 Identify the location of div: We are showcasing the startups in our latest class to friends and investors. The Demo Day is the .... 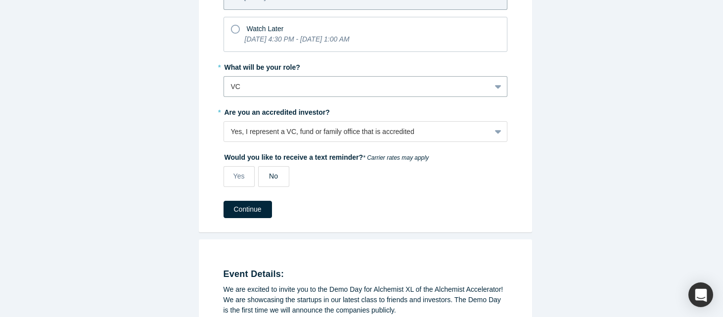
(366, 305).